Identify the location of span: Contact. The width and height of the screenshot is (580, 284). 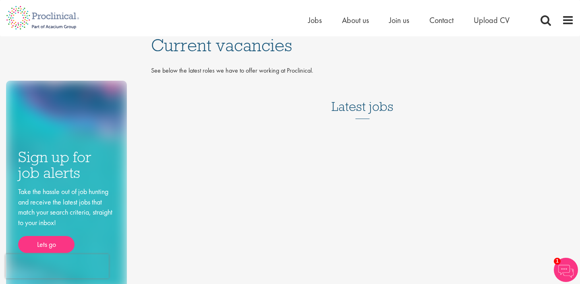
(442, 20).